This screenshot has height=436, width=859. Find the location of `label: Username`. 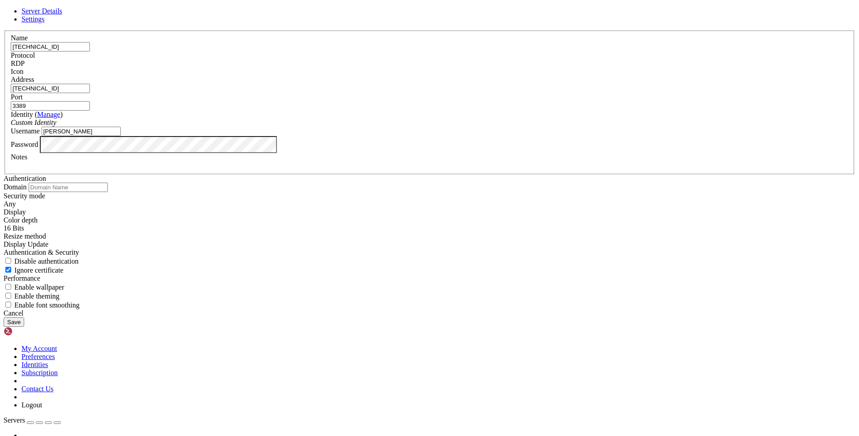

label: Username is located at coordinates (25, 131).